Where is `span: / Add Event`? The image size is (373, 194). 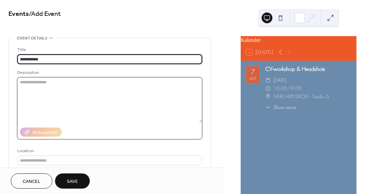
span: / Add Event is located at coordinates (45, 14).